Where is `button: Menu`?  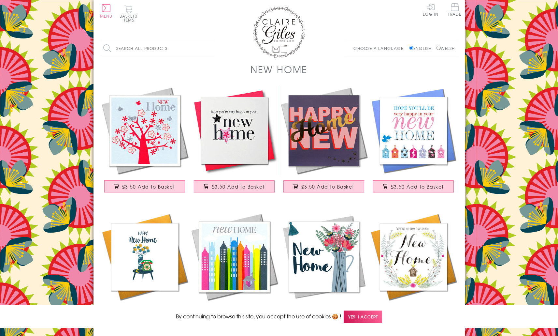 button: Menu is located at coordinates (106, 11).